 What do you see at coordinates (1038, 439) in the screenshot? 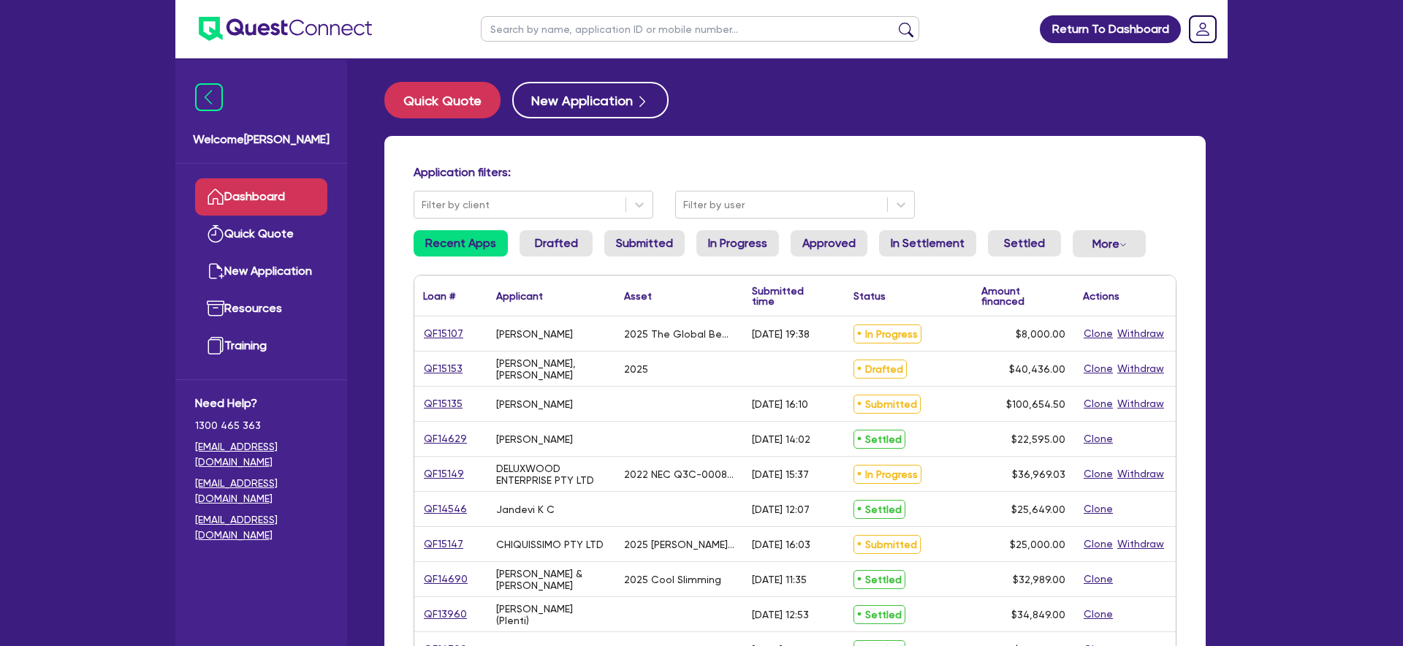
I see `span: $22,595.00` at bounding box center [1038, 439].